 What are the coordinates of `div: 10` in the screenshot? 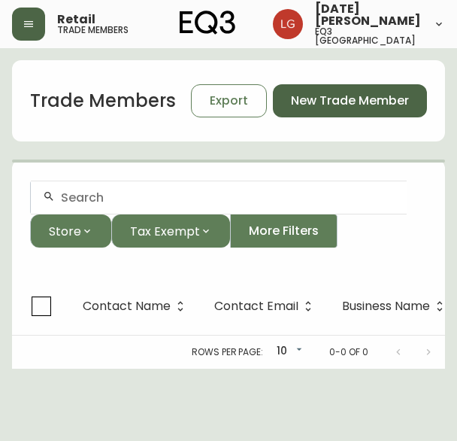 It's located at (287, 351).